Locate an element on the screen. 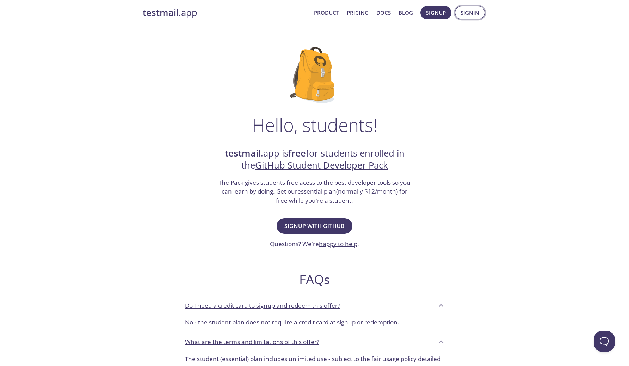 This screenshot has height=366, width=629. h2: FAQs is located at coordinates (315, 279).